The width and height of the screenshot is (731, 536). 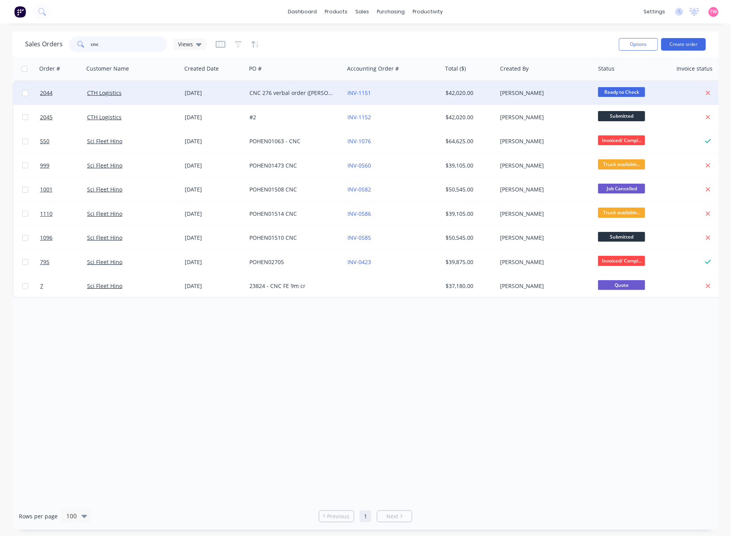 I want to click on div: purchasing, so click(x=391, y=12).